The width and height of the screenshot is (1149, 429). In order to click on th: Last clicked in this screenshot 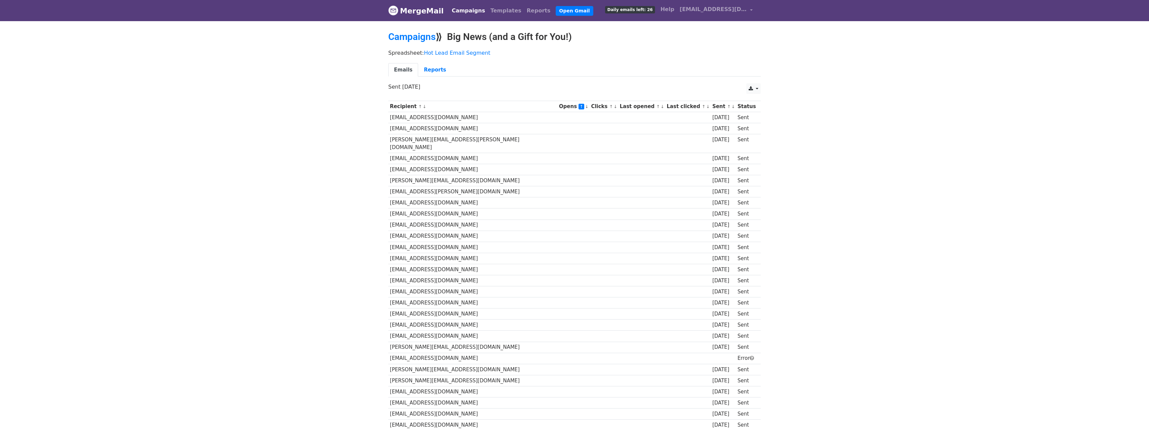, I will do `click(688, 106)`.